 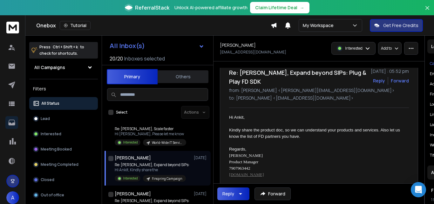 What do you see at coordinates (211, 8) in the screenshot?
I see `p: Unlock AI-powered affiliate growth` at bounding box center [211, 8].